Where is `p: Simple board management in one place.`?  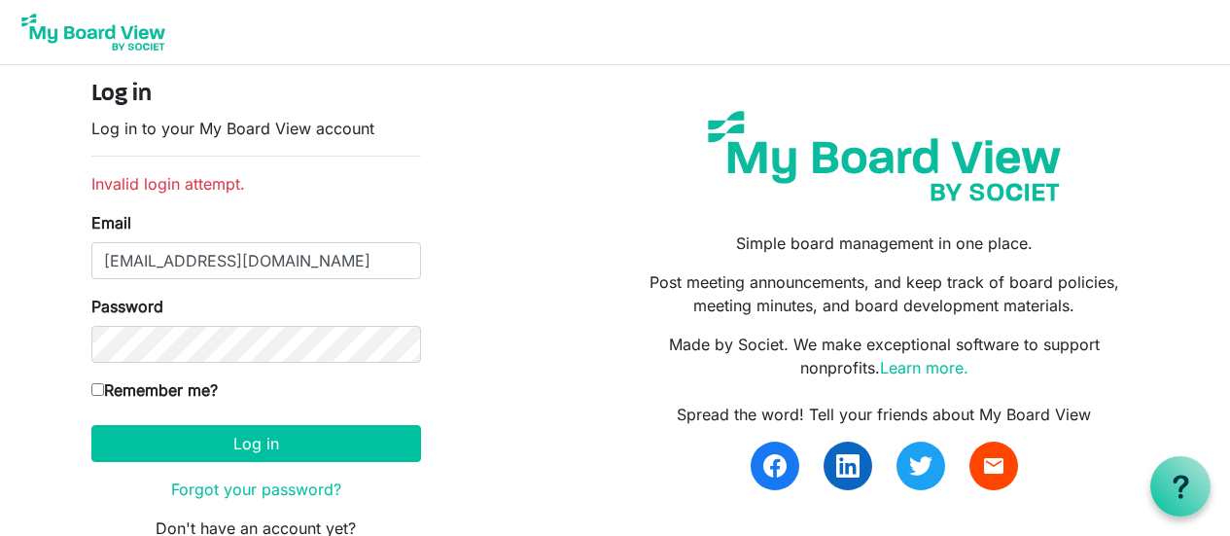
p: Simple board management in one place. is located at coordinates (884, 243).